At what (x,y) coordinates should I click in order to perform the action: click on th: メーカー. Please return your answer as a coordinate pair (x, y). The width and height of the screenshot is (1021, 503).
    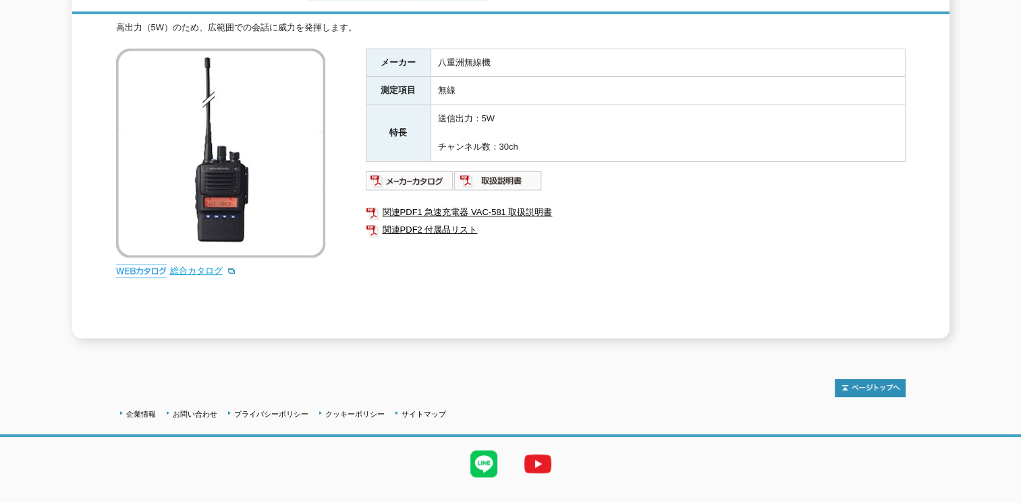
    Looking at the image, I should click on (398, 63).